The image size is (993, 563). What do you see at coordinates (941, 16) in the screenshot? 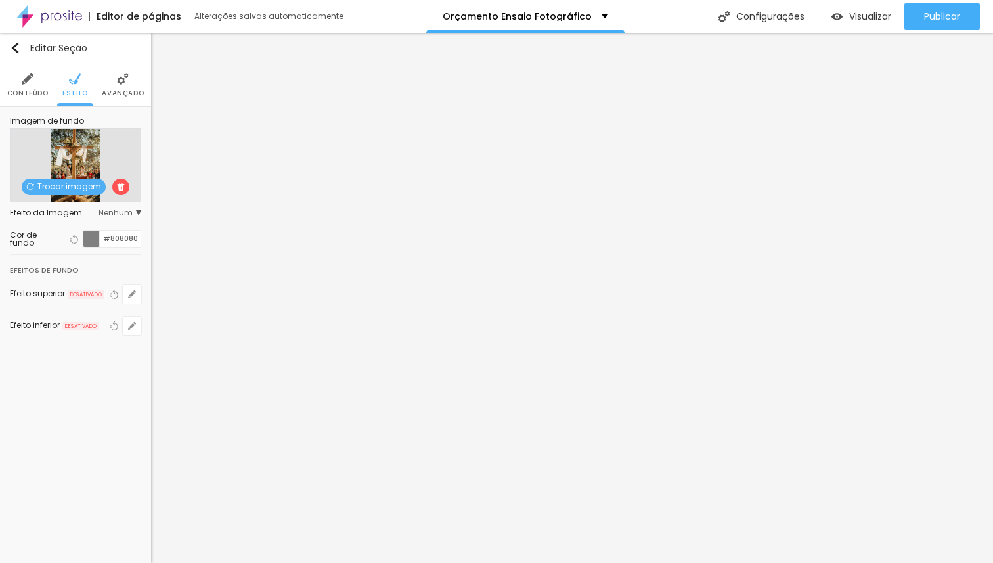
I see `span: Publicar` at bounding box center [941, 16].